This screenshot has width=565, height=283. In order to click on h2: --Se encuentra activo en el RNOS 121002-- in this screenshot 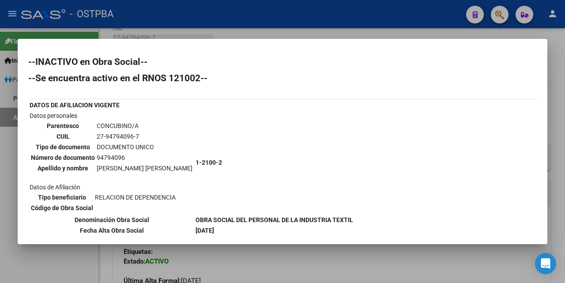, I will do `click(283, 78)`.